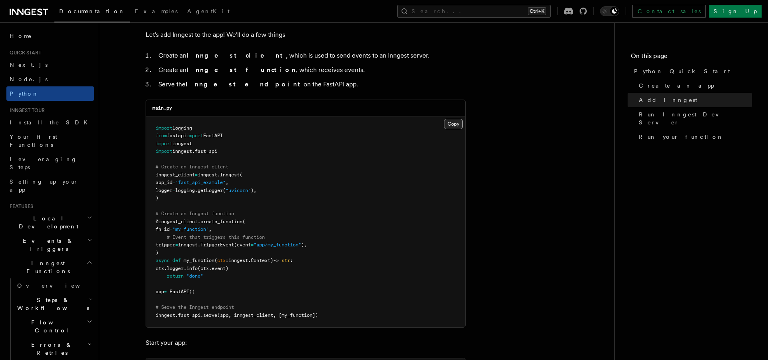 The height and width of the screenshot is (360, 768). What do you see at coordinates (51, 122) in the screenshot?
I see `span: Install the SDK` at bounding box center [51, 122].